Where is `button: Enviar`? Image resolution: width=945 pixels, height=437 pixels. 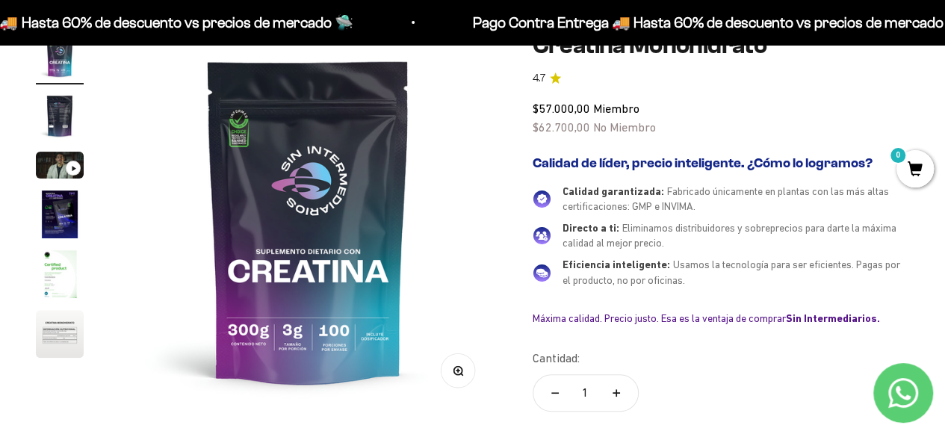 button: Enviar is located at coordinates (276, 270).